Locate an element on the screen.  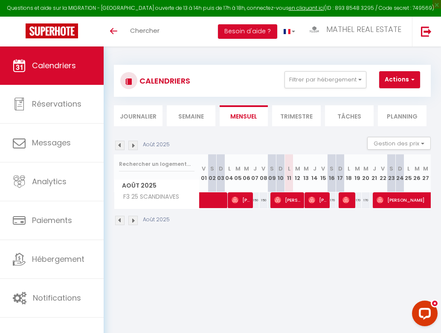
span: Chercher is located at coordinates (145, 30).